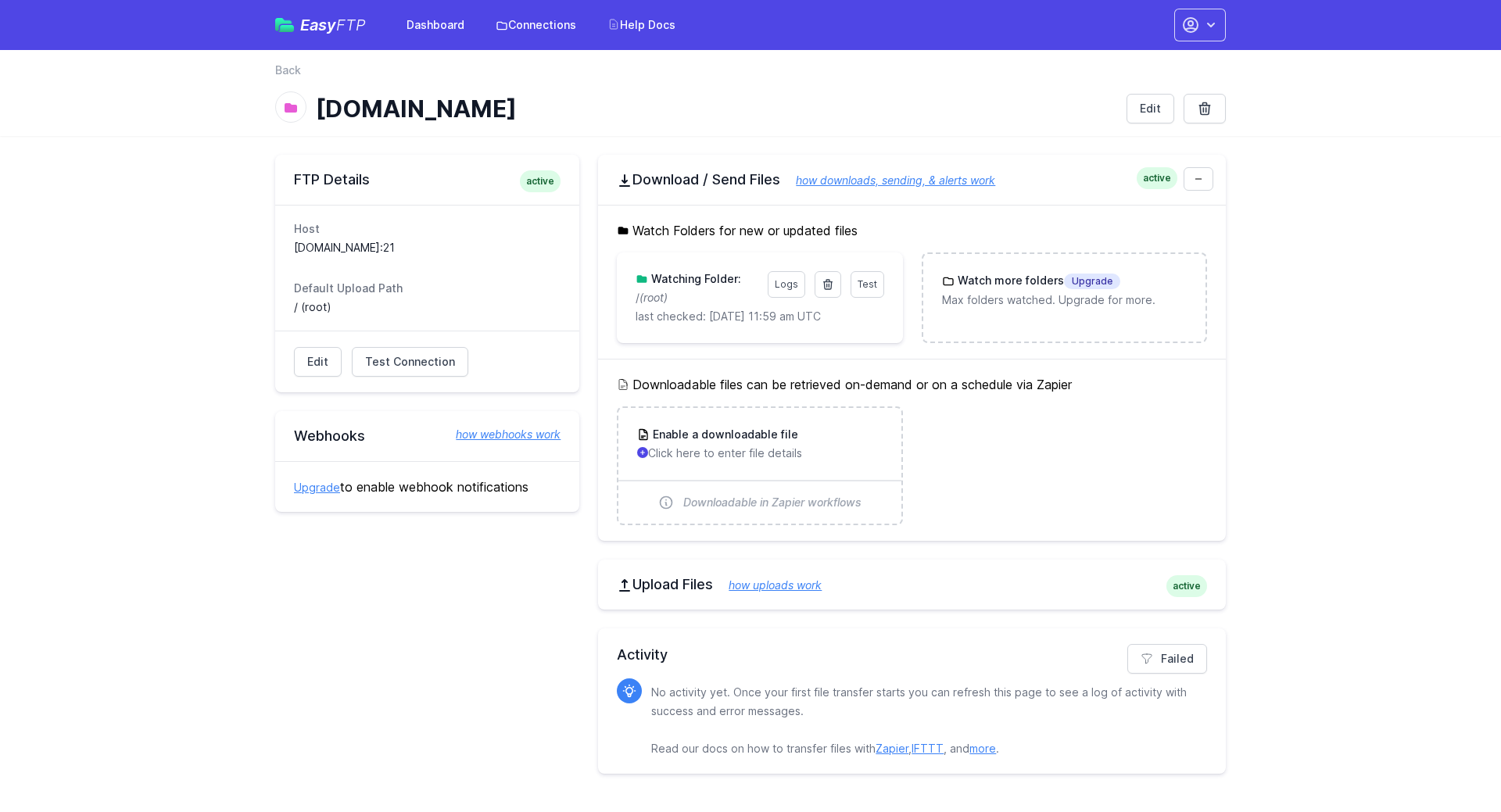 The height and width of the screenshot is (812, 1501). What do you see at coordinates (928, 748) in the screenshot?
I see `a: IFTTT` at bounding box center [928, 748].